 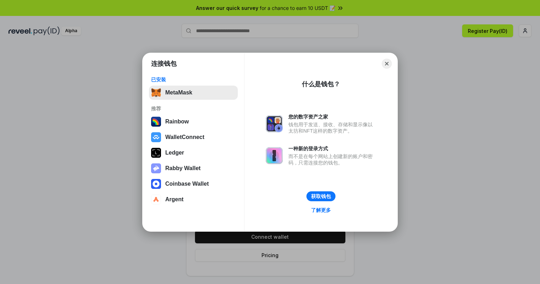 I want to click on div: 什么是钱包？, so click(x=321, y=84).